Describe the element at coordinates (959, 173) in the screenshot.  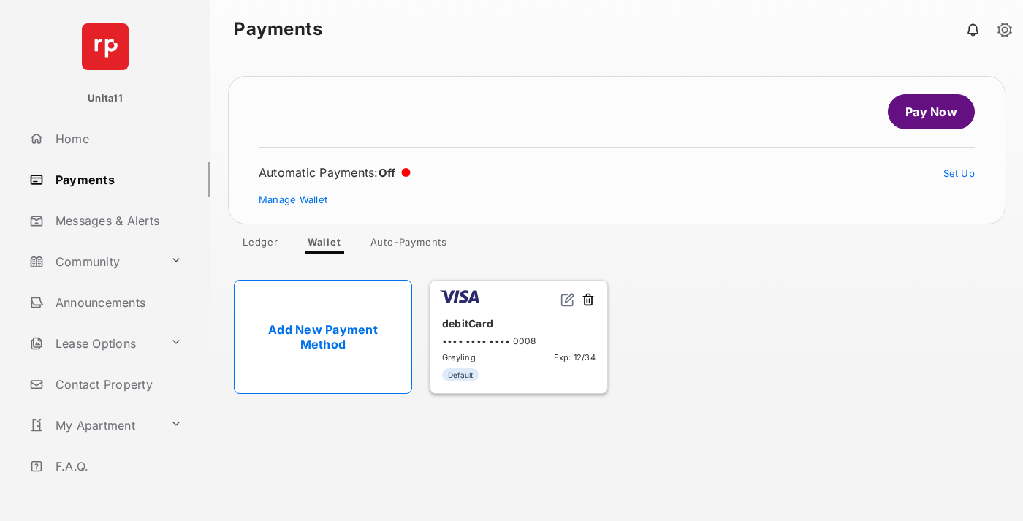
I see `a: Set Up` at that location.